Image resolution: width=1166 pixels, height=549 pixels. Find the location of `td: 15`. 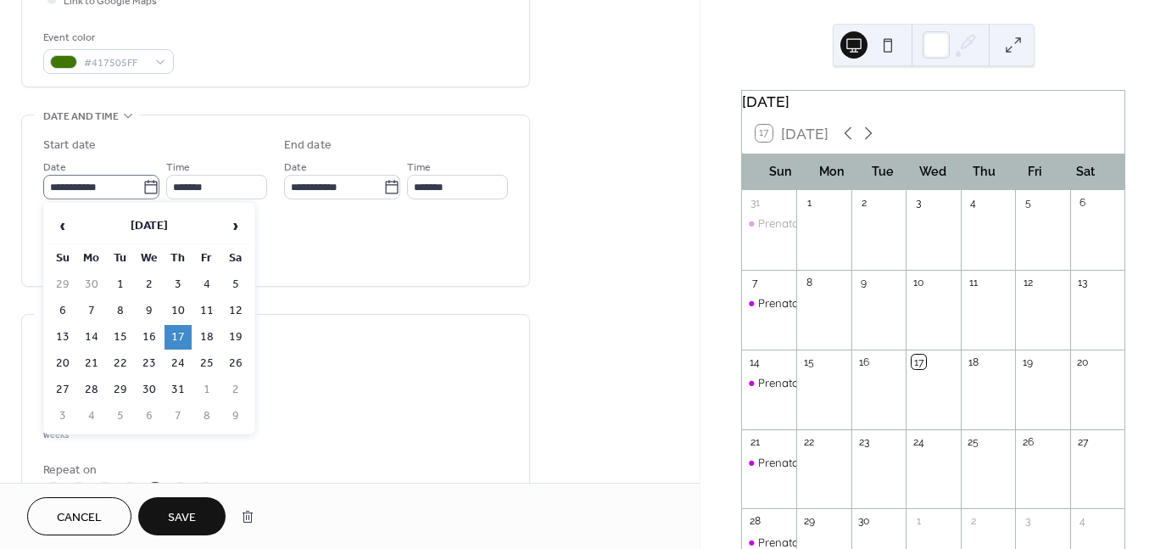

td: 15 is located at coordinates (120, 337).